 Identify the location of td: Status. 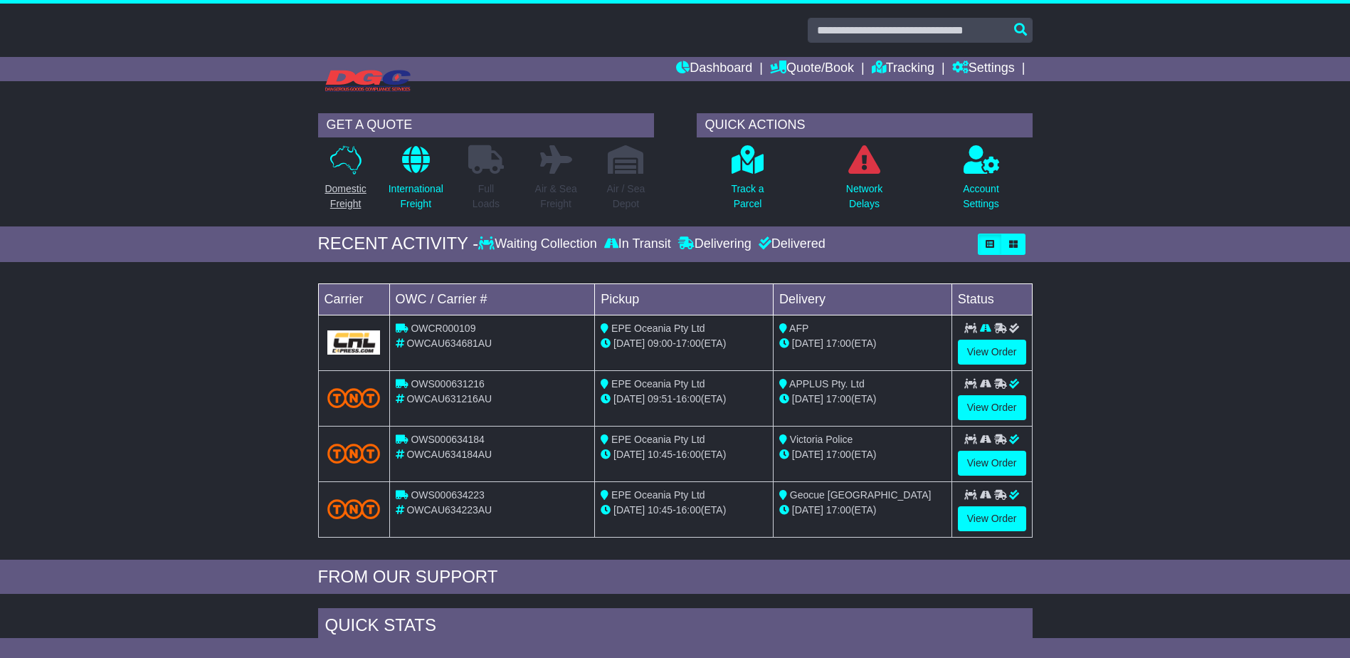
(992, 299).